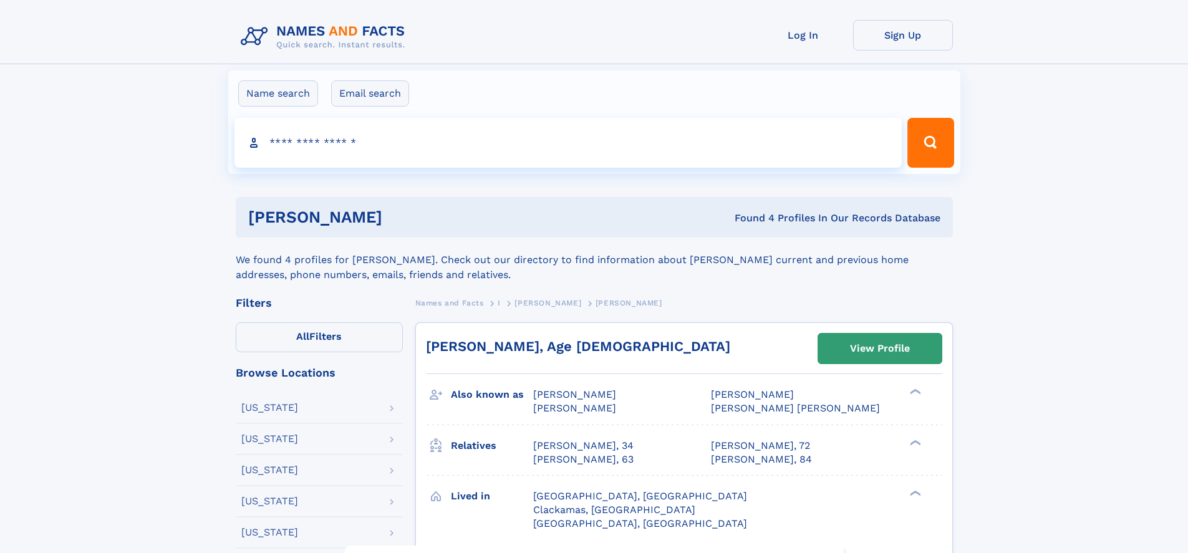 This screenshot has height=553, width=1188. I want to click on span: All, so click(302, 336).